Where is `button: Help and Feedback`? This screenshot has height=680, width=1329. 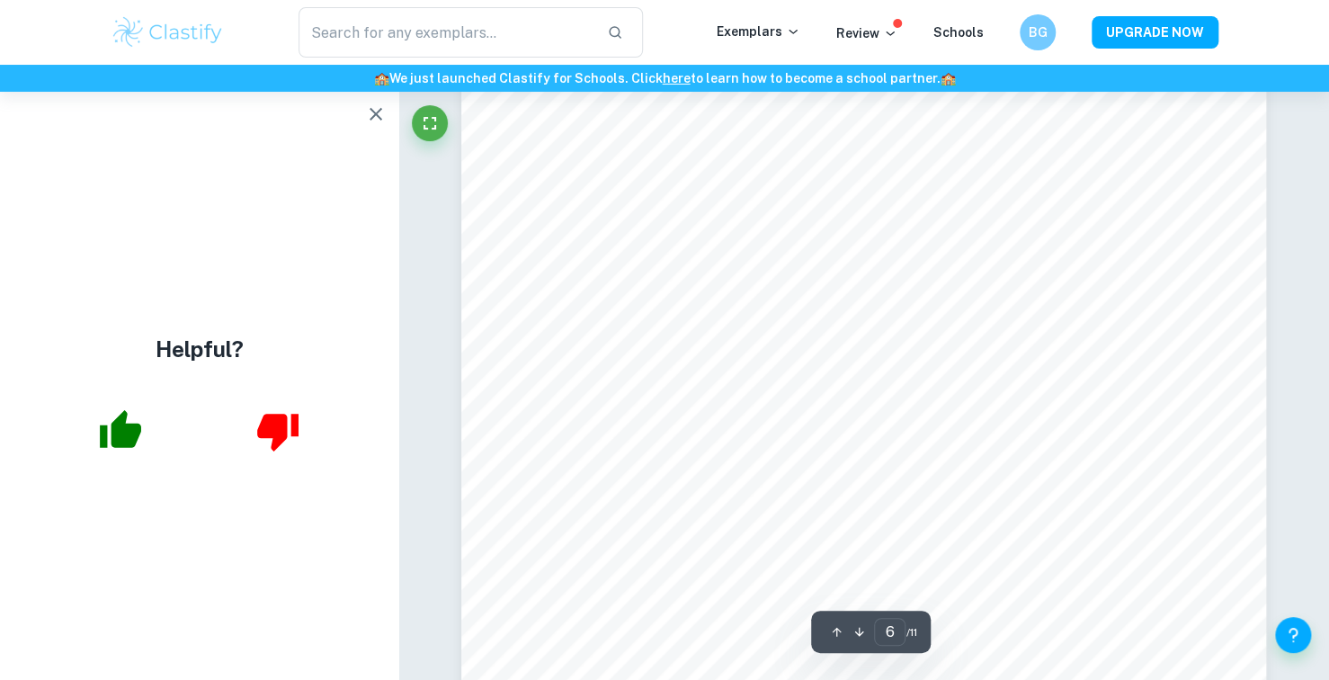 button: Help and Feedback is located at coordinates (1293, 635).